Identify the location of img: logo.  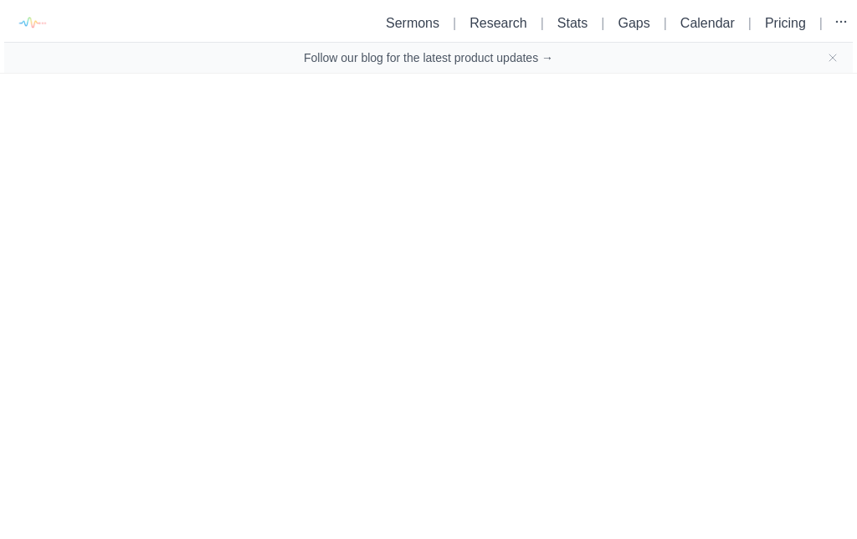
(31, 23).